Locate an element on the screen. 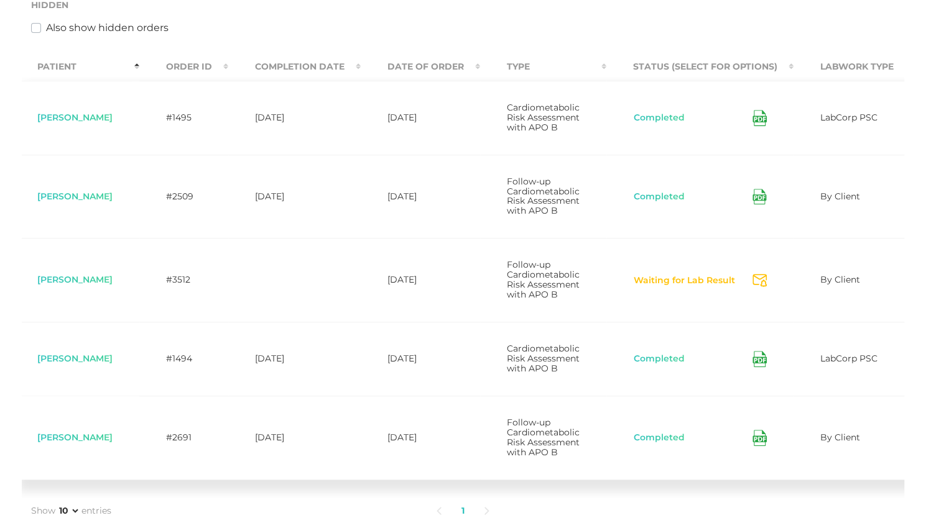 The width and height of the screenshot is (926, 518). td: #1494 is located at coordinates (183, 359).